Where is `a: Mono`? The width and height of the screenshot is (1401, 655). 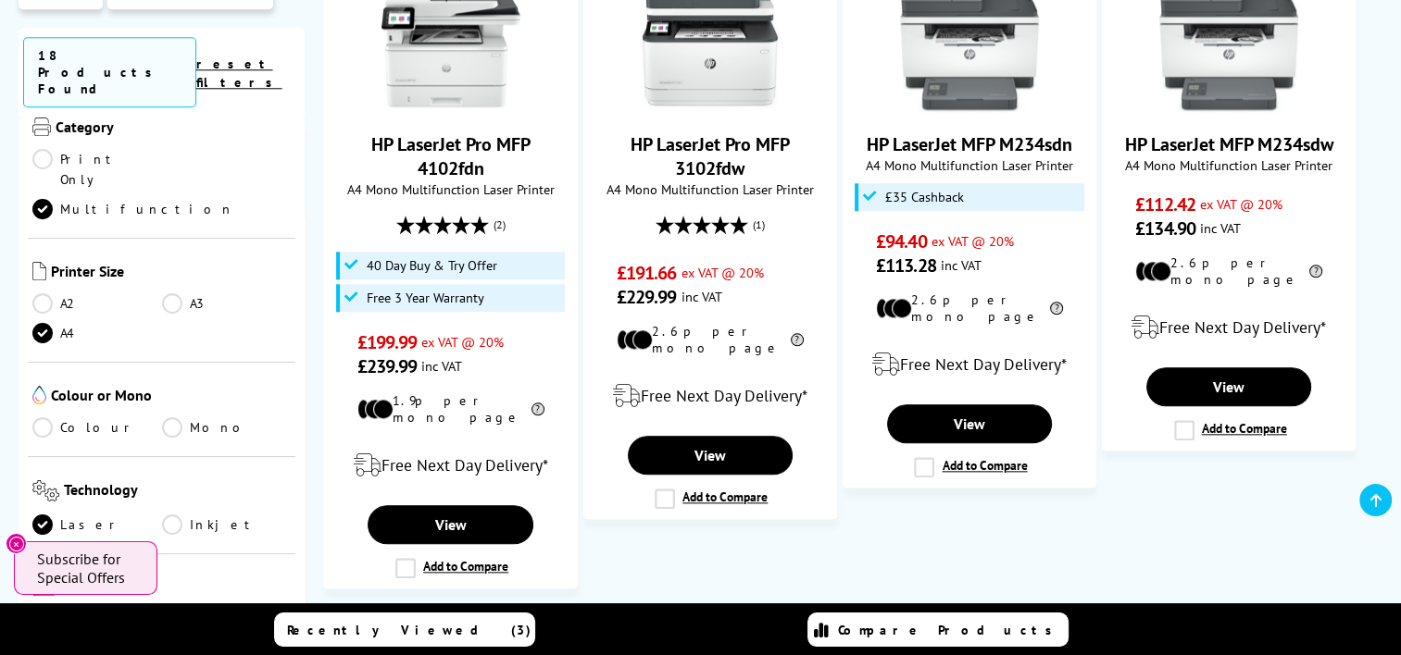 a: Mono is located at coordinates (227, 428).